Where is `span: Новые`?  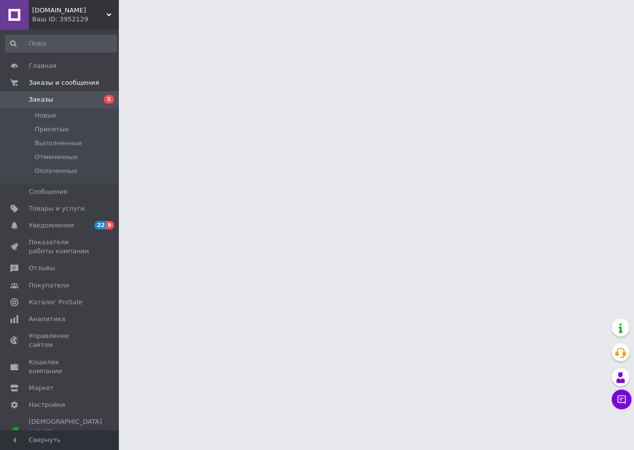 span: Новые is located at coordinates (46, 115).